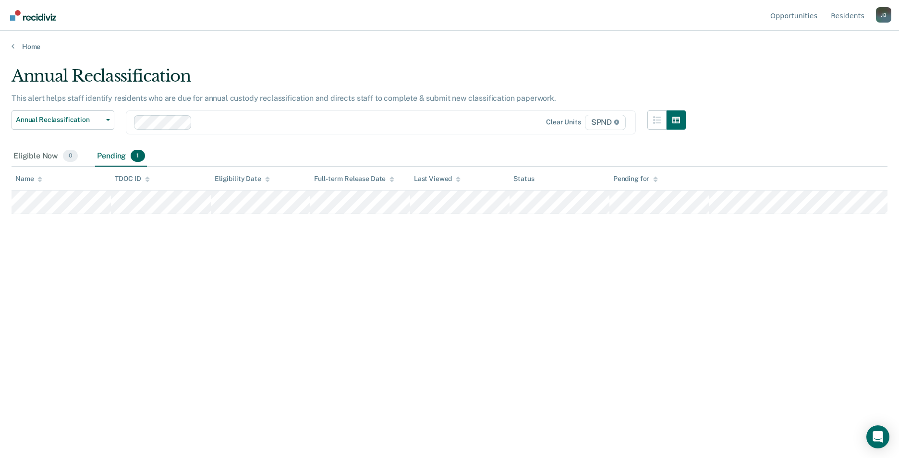  What do you see at coordinates (354, 179) in the screenshot?
I see `div: Full-term Release Date` at bounding box center [354, 179].